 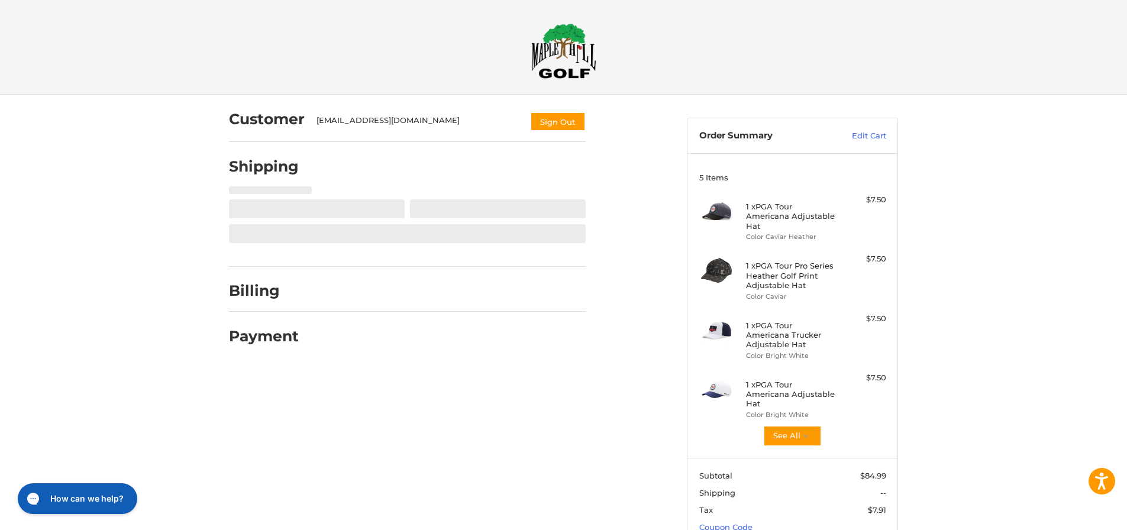 What do you see at coordinates (66, 20) in the screenshot?
I see `button: Gorgias live chat` at bounding box center [66, 20].